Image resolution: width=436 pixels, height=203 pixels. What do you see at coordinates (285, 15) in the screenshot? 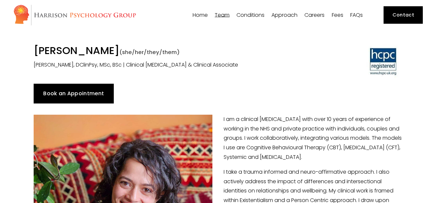
I see `span: Approach` at bounding box center [285, 15].